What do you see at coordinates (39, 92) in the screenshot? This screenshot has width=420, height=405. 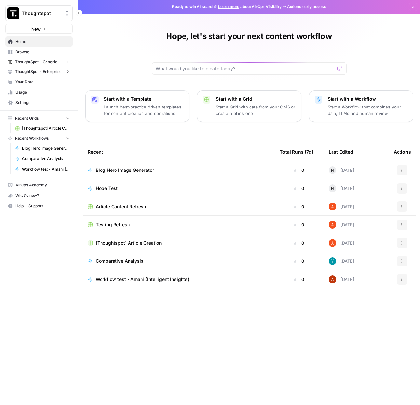 I see `a: Usage` at bounding box center [39, 92].